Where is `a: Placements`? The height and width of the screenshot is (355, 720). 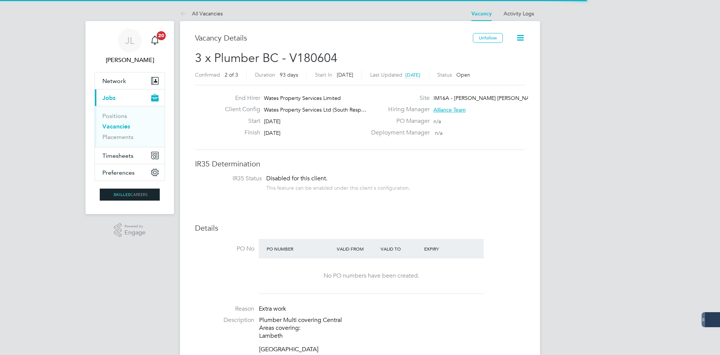 a: Placements is located at coordinates (118, 137).